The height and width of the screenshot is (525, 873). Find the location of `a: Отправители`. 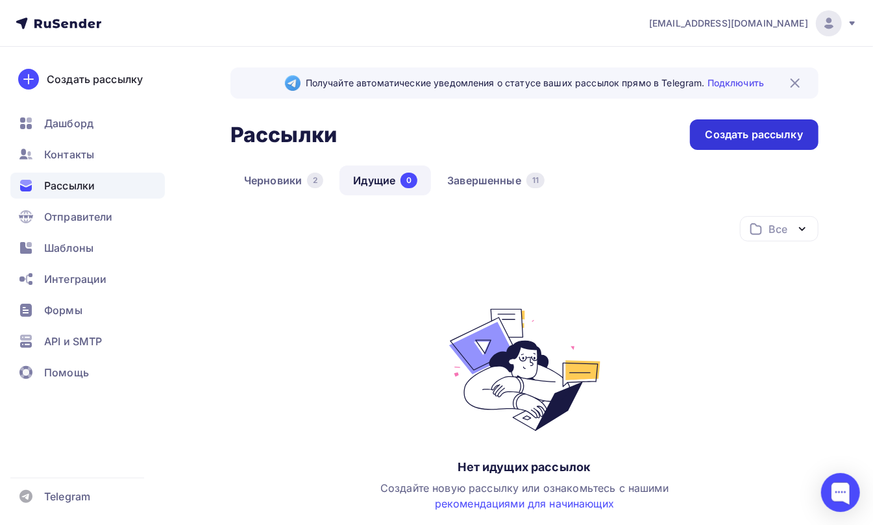

a: Отправители is located at coordinates (88, 217).